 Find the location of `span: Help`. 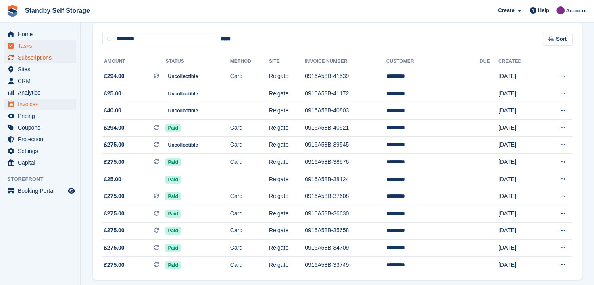

span: Help is located at coordinates (543, 10).